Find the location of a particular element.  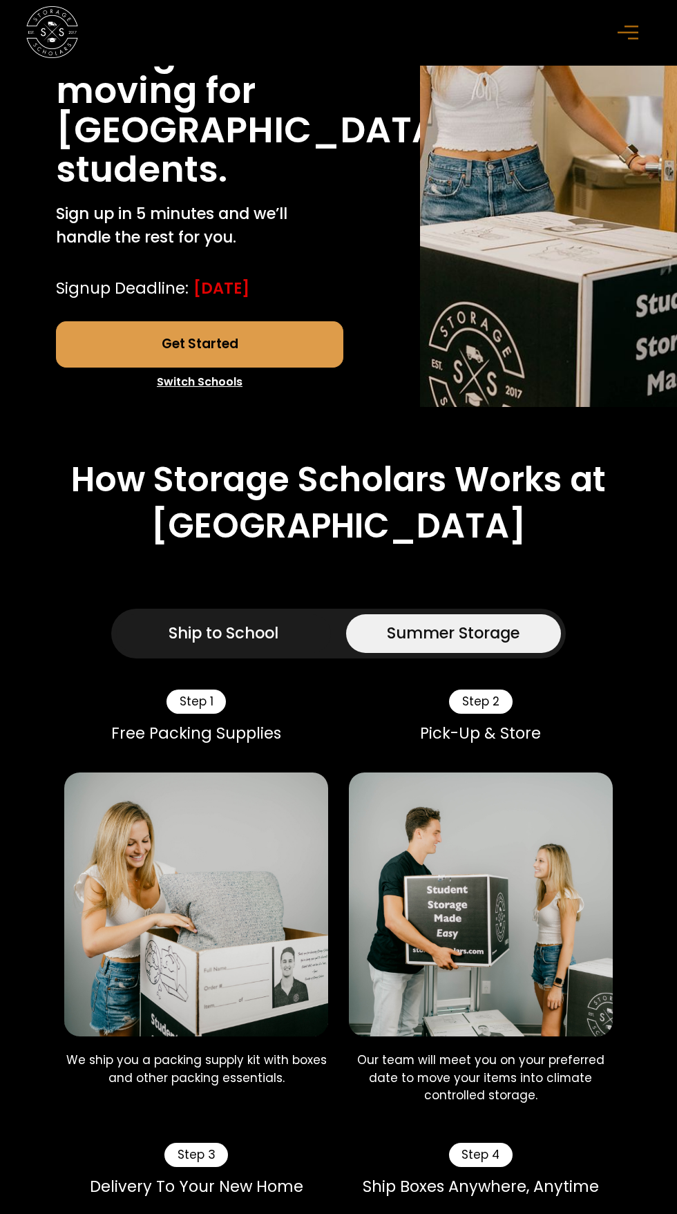

div: Free Packing Supplies is located at coordinates (196, 733).